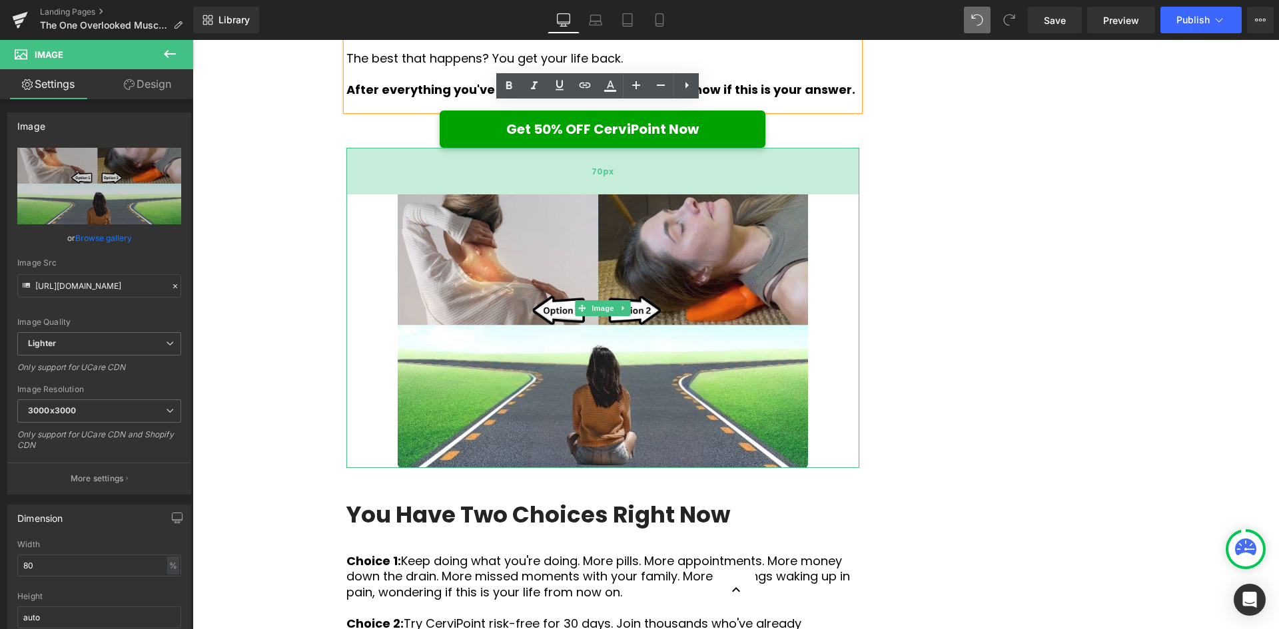 This screenshot has height=629, width=1279. What do you see at coordinates (117, 12) in the screenshot?
I see `a: Landing Pages` at bounding box center [117, 12].